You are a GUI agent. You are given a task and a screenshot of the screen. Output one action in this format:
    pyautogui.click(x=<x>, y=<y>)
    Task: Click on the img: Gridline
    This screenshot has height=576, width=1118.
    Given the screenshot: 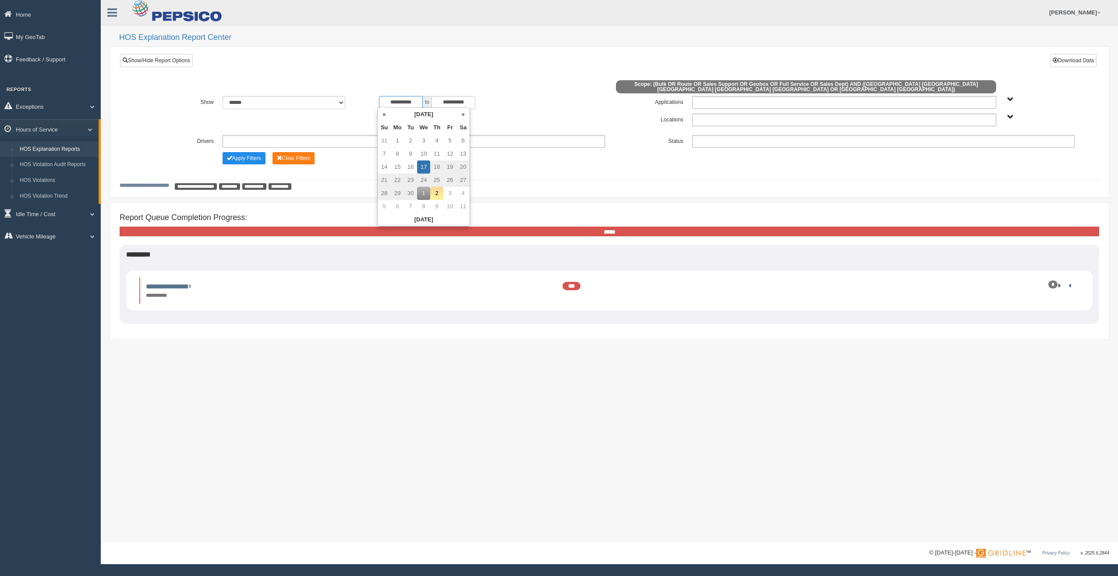 What is the action you would take?
    pyautogui.click(x=1000, y=553)
    